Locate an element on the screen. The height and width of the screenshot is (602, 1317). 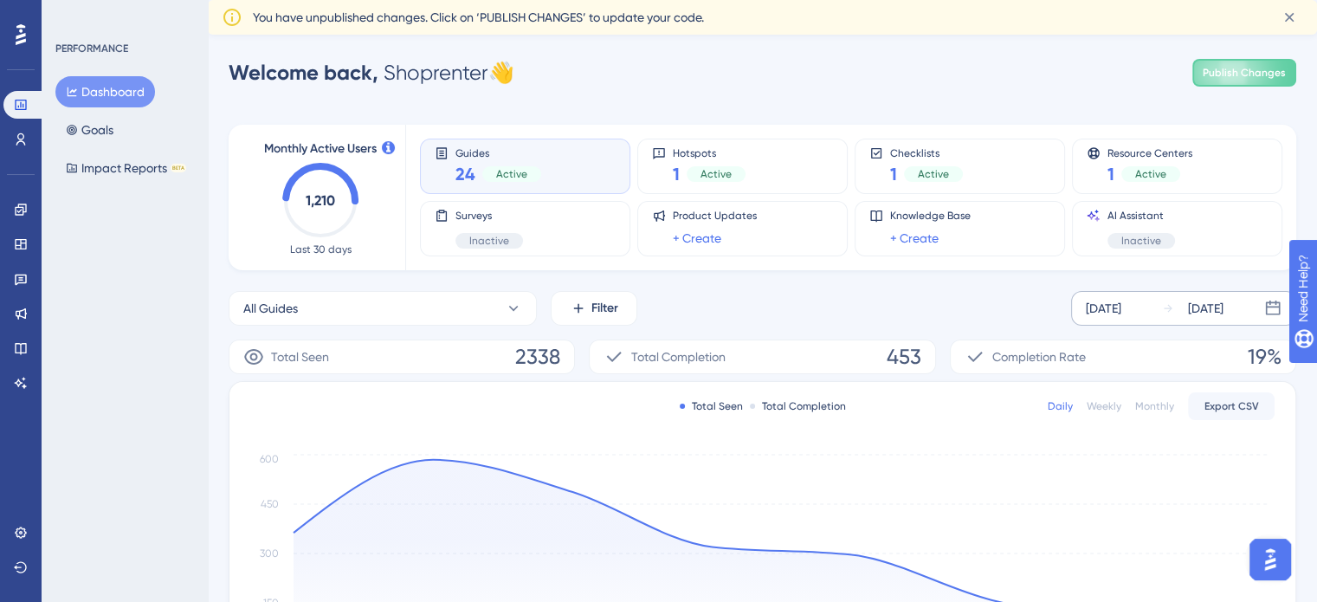
div: Weekly is located at coordinates (1104, 406).